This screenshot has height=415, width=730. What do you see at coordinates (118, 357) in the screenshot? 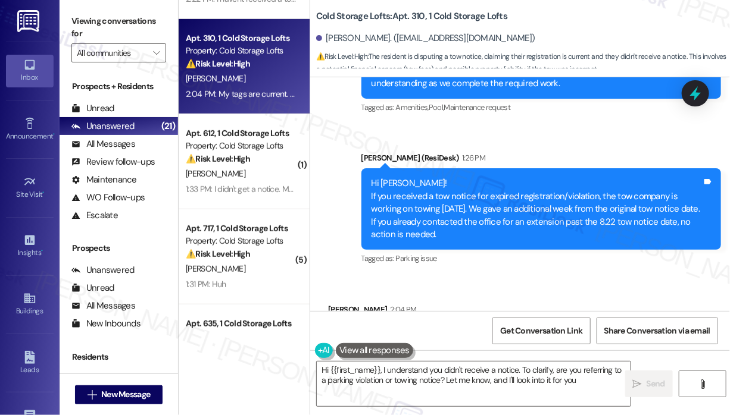
I see `div: Residents` at bounding box center [118, 357].